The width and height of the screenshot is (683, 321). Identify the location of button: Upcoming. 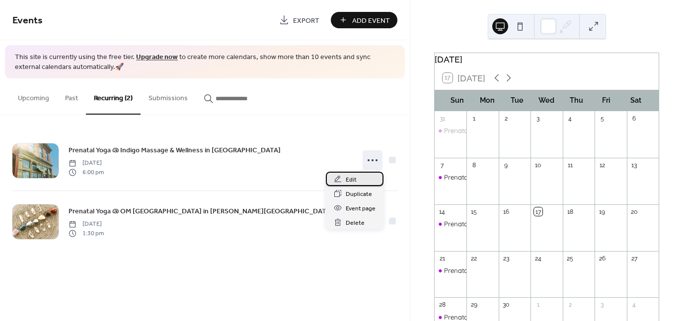
(33, 96).